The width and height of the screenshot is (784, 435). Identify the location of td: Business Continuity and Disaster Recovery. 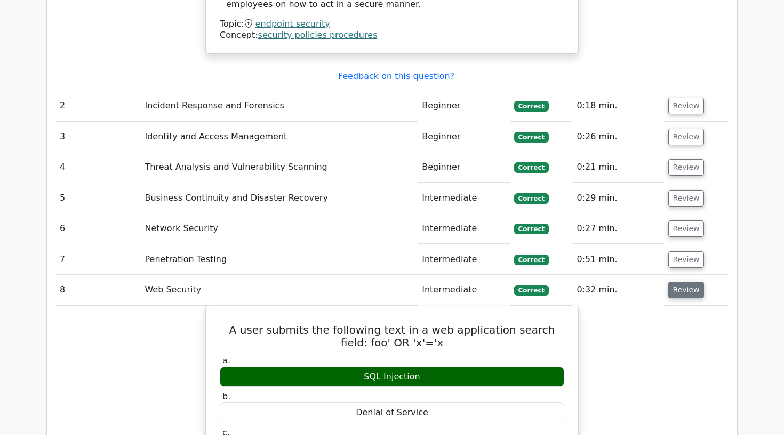
(279, 198).